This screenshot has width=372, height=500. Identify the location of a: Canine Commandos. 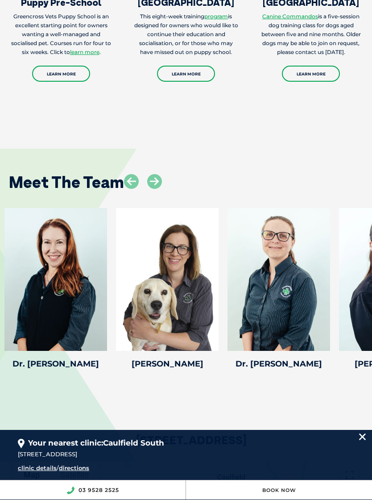
(290, 16).